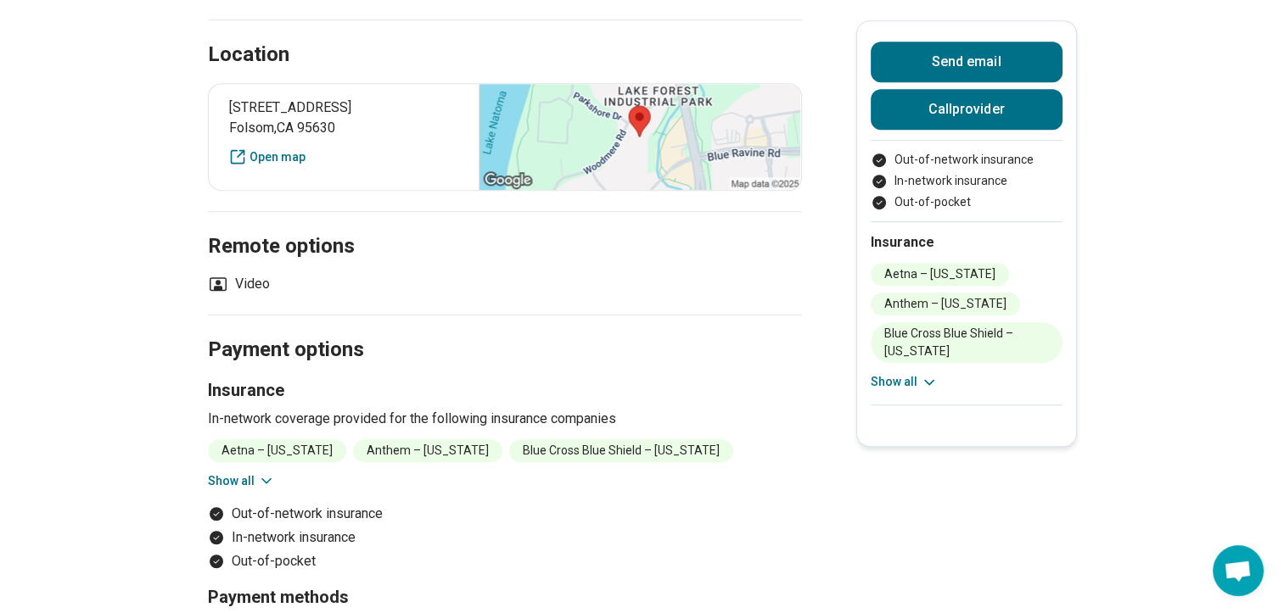 The width and height of the screenshot is (1284, 613). Describe the element at coordinates (249, 55) in the screenshot. I see `h2: Location` at that location.